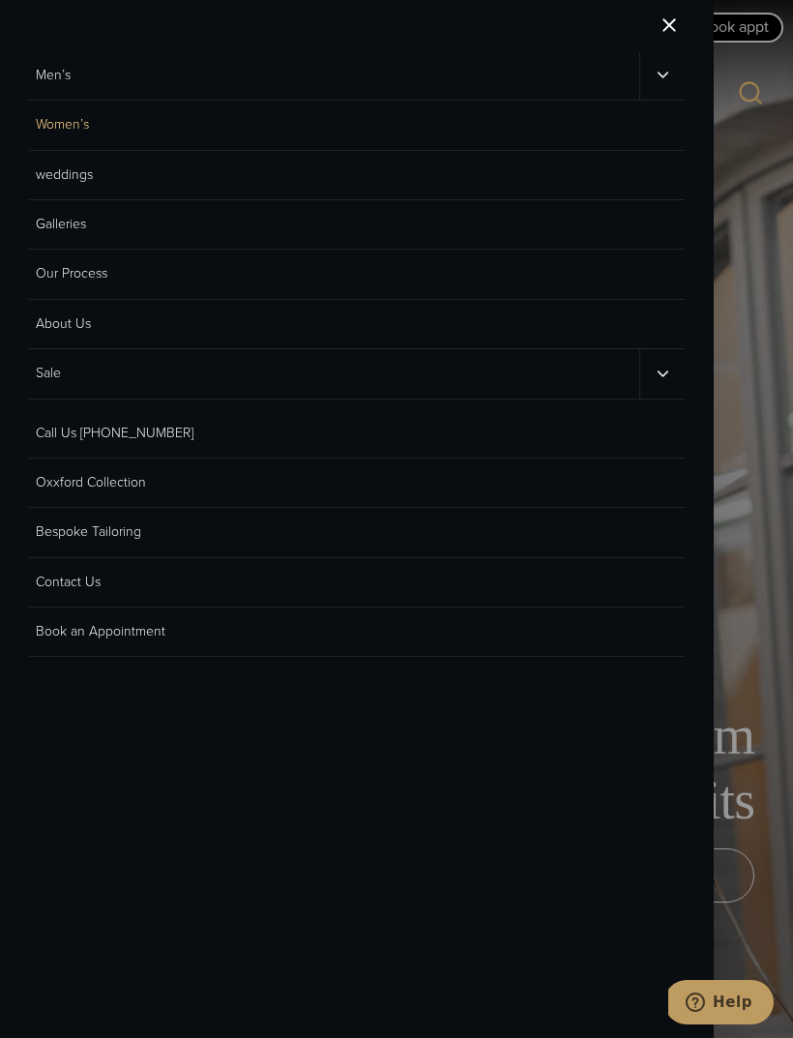 This screenshot has height=1038, width=793. Describe the element at coordinates (662, 373) in the screenshot. I see `button: Sale sub menu toggle` at that location.